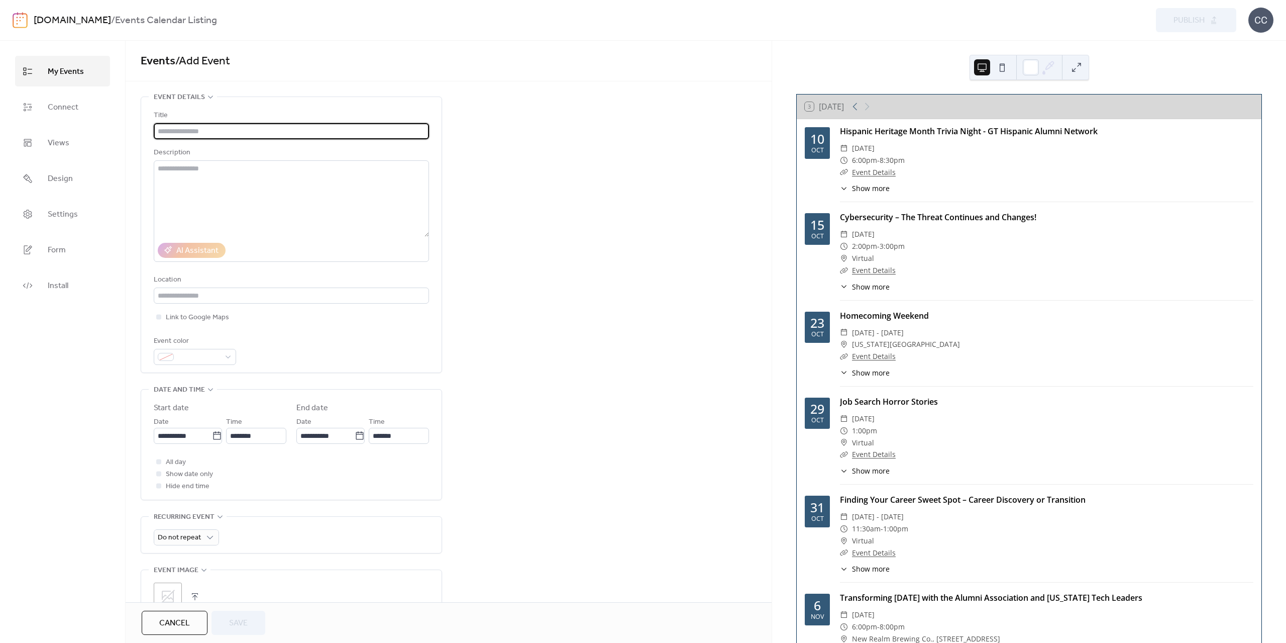  What do you see at coordinates (166, 21) in the screenshot?
I see `b: Events Calendar Listing` at bounding box center [166, 21].